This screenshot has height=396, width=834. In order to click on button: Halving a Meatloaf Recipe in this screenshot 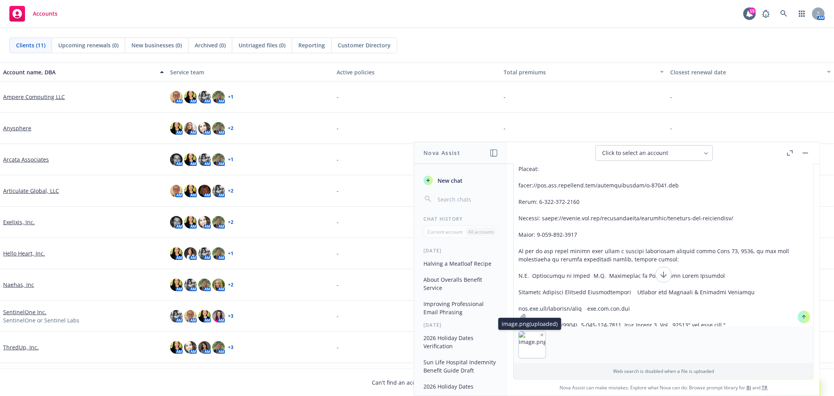, I will do `click(461, 263)`.